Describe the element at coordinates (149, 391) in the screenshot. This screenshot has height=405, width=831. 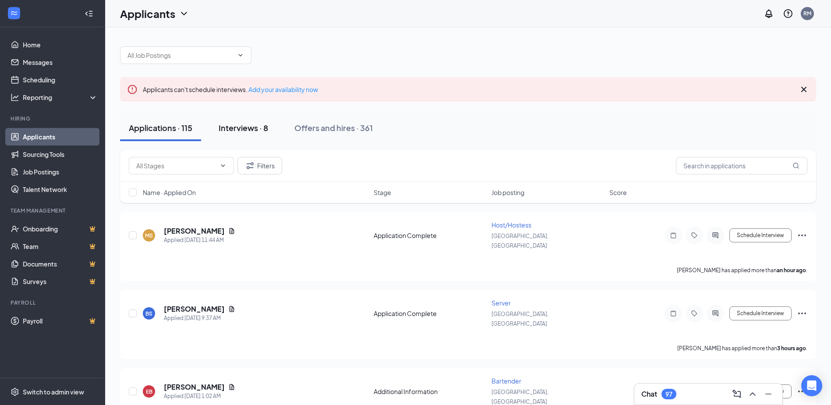
I see `div: EB` at that location.